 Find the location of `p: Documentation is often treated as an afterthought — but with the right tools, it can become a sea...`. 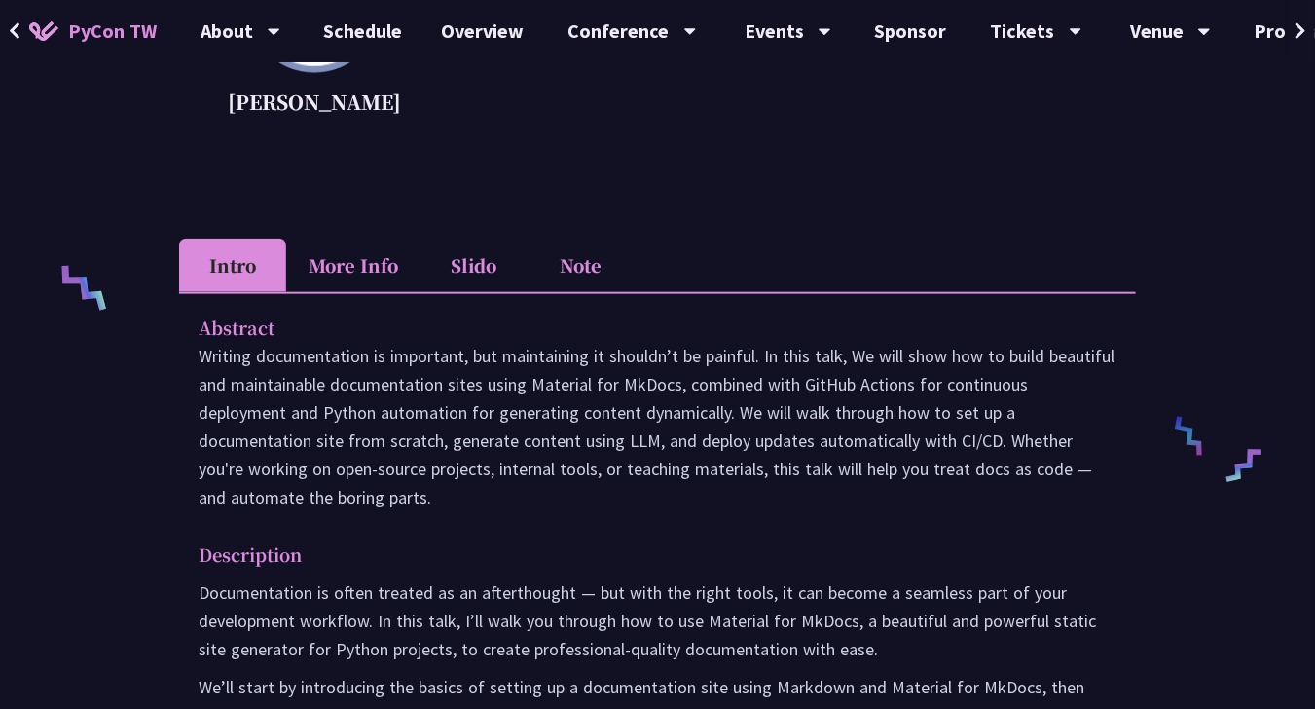

p: Documentation is often treated as an afterthought — but with the right tools, it can become a sea... is located at coordinates (657, 620).